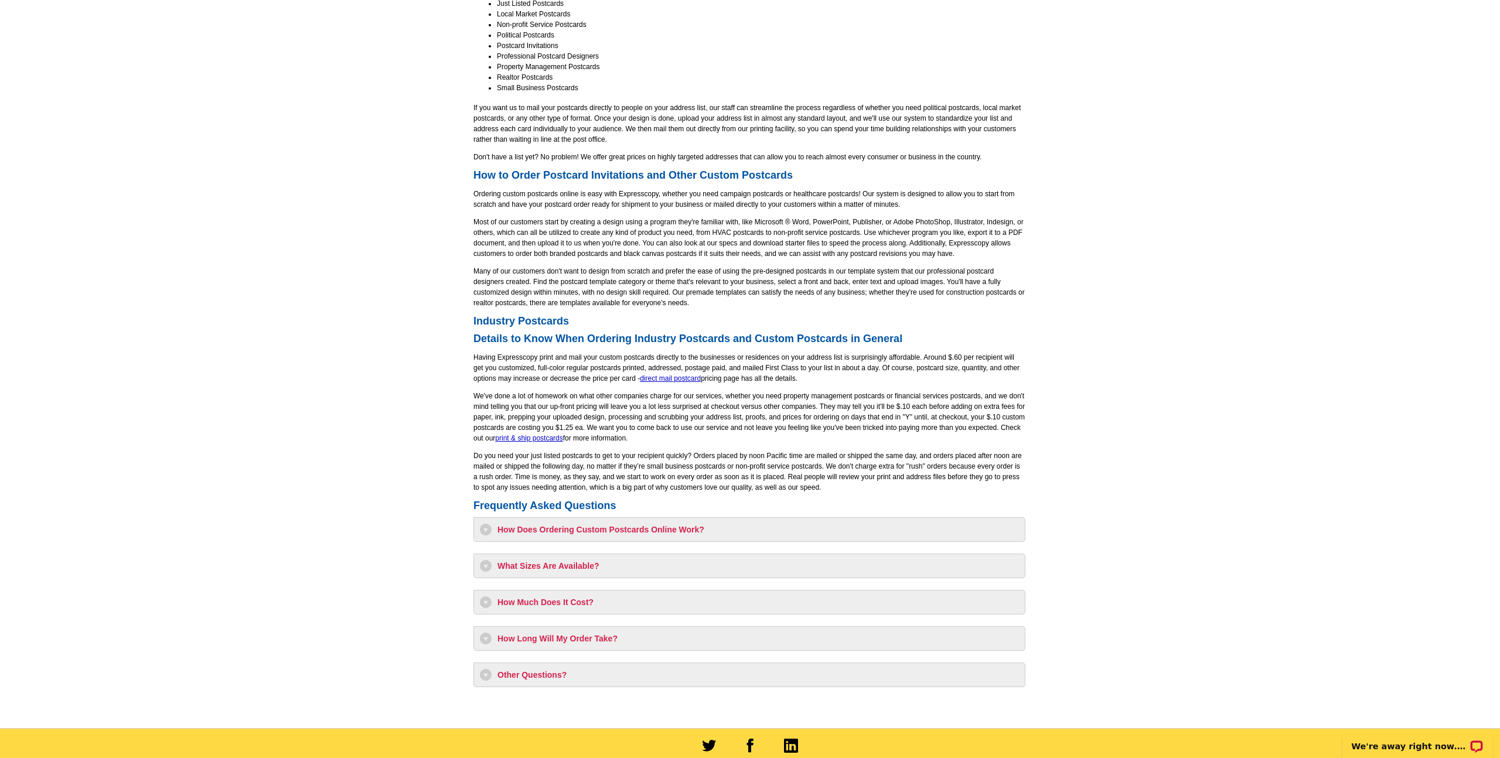 The image size is (1500, 758). Describe the element at coordinates (633, 175) in the screenshot. I see `strong: How to Order Postcard Invitations and Other Custom Postcards` at that location.